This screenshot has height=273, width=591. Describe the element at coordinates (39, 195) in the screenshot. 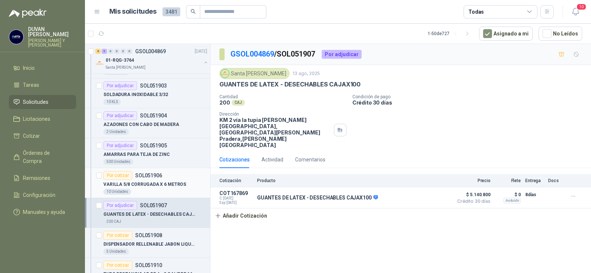

I see `span: Configuración` at that location.